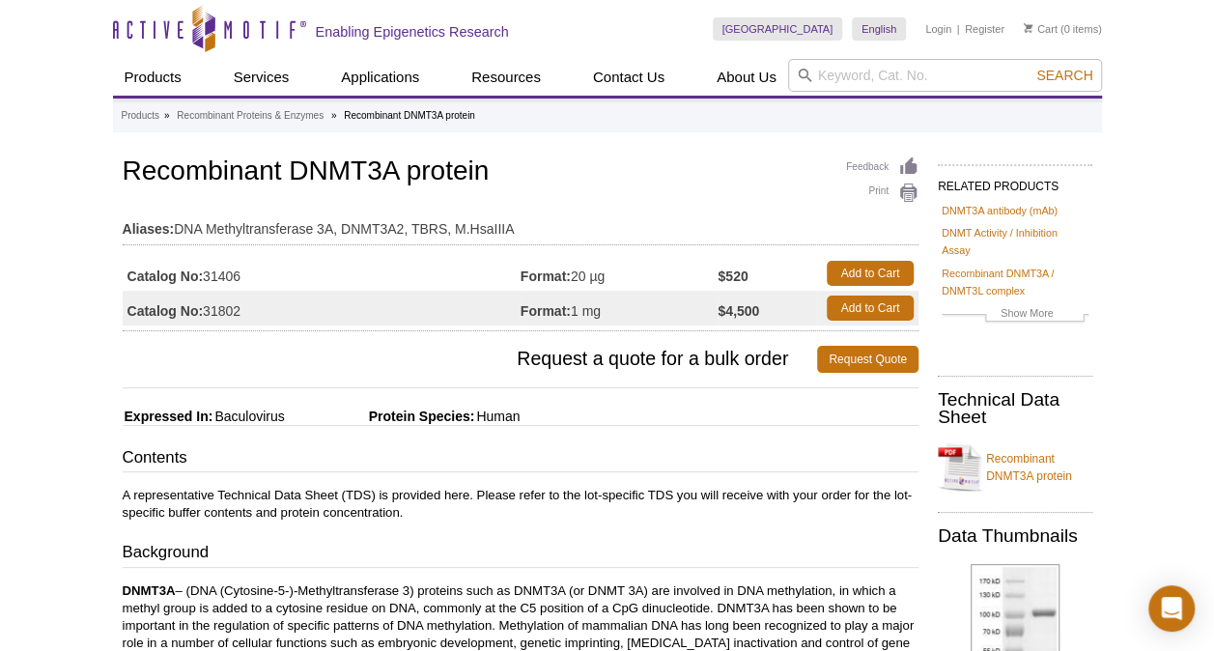 The image size is (1214, 651). I want to click on td: 31802, so click(322, 308).